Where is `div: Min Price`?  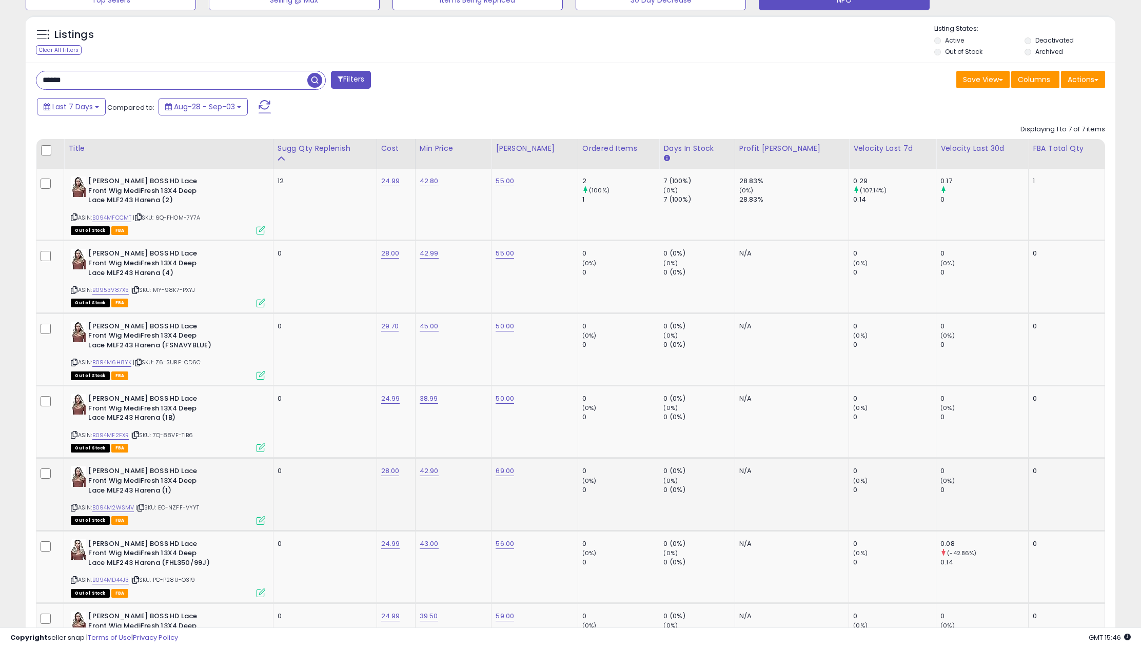
div: Min Price is located at coordinates (454, 148).